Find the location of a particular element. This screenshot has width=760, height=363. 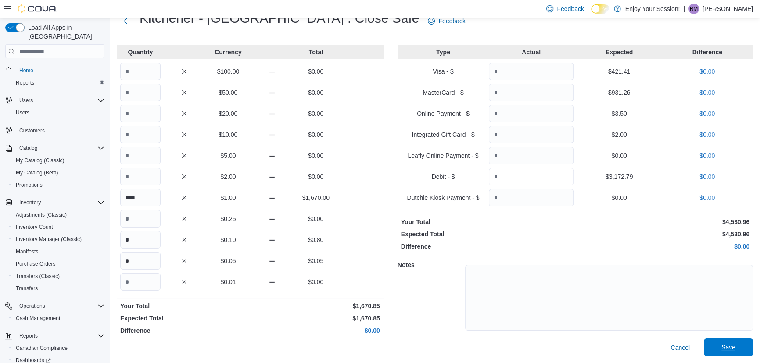

p: $1,670.85 is located at coordinates (316, 306).